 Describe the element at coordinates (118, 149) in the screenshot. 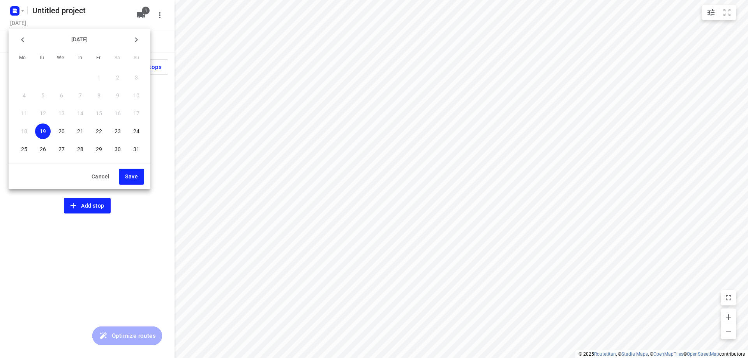

I see `button: 30` at that location.